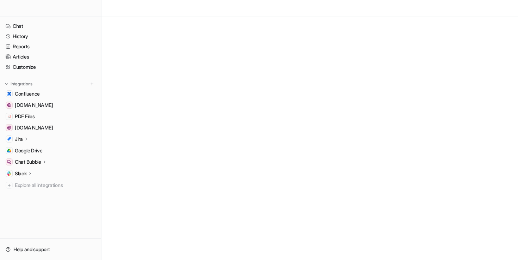  What do you see at coordinates (50, 185) in the screenshot?
I see `a: Explore all integrations` at bounding box center [50, 185].